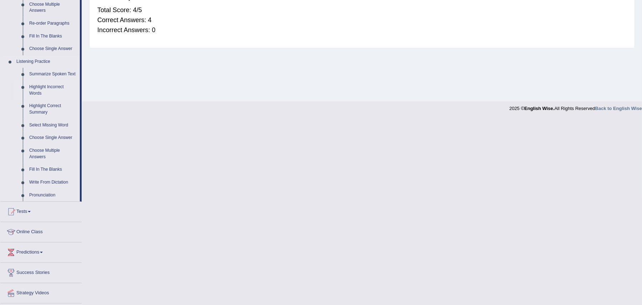 Image resolution: width=642 pixels, height=305 pixels. I want to click on a: Highlight Incorrect Words, so click(53, 90).